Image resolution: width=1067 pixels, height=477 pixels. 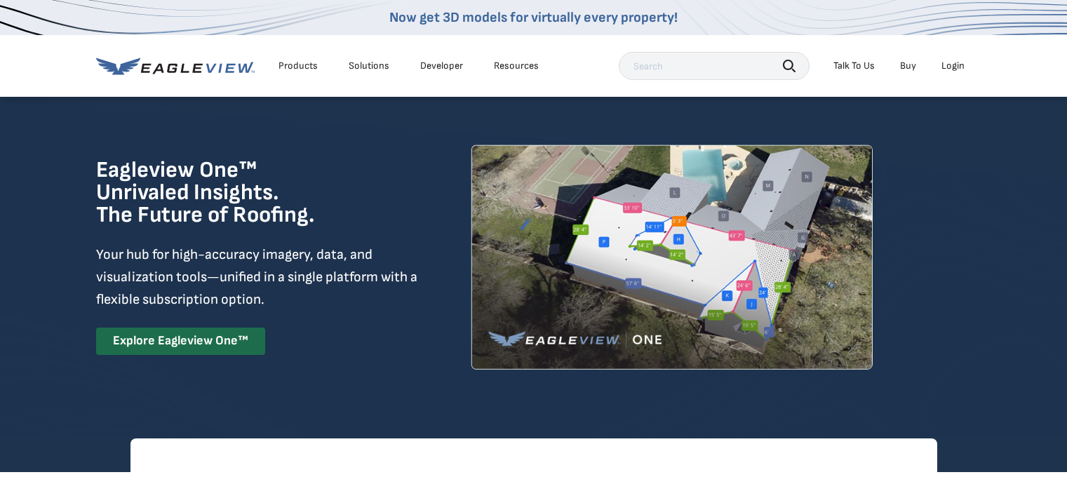 I want to click on input: Search, so click(x=714, y=66).